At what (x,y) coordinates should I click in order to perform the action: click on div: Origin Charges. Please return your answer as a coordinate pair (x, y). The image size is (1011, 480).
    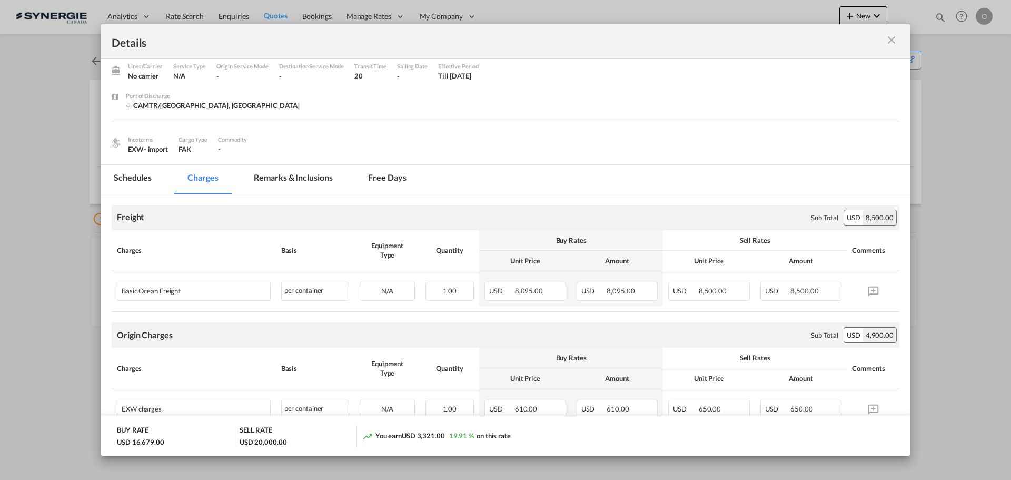
    Looking at the image, I should click on (145, 335).